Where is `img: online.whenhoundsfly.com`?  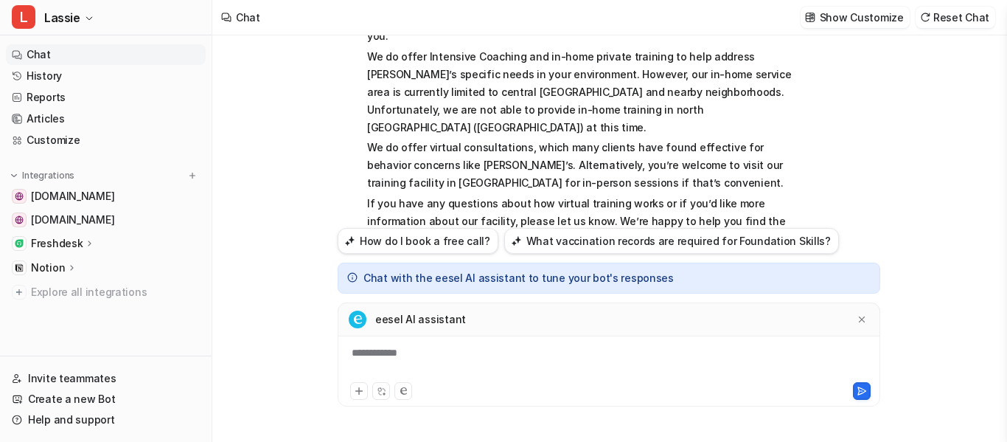
img: online.whenhoundsfly.com is located at coordinates (19, 220).